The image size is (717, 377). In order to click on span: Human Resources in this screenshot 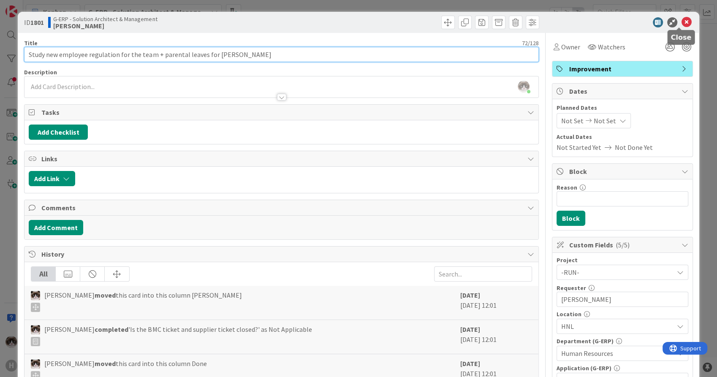, I will do `click(617, 353)`.